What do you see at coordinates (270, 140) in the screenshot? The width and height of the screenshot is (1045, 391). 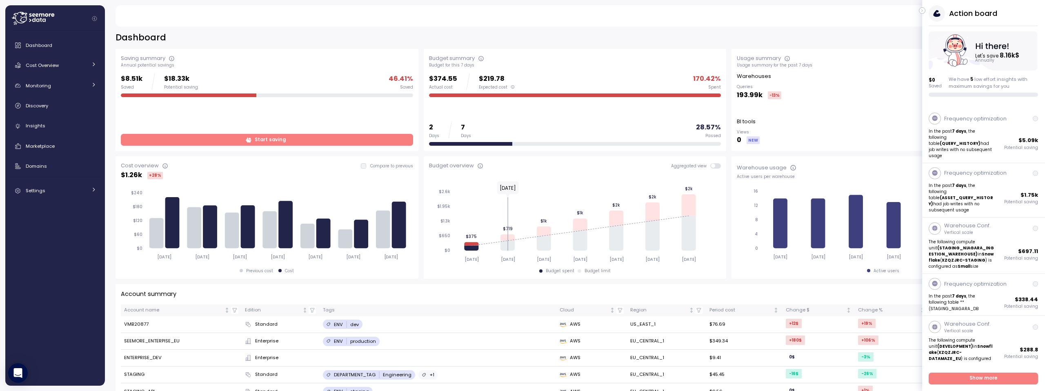 I see `span: Start saving` at bounding box center [270, 140].